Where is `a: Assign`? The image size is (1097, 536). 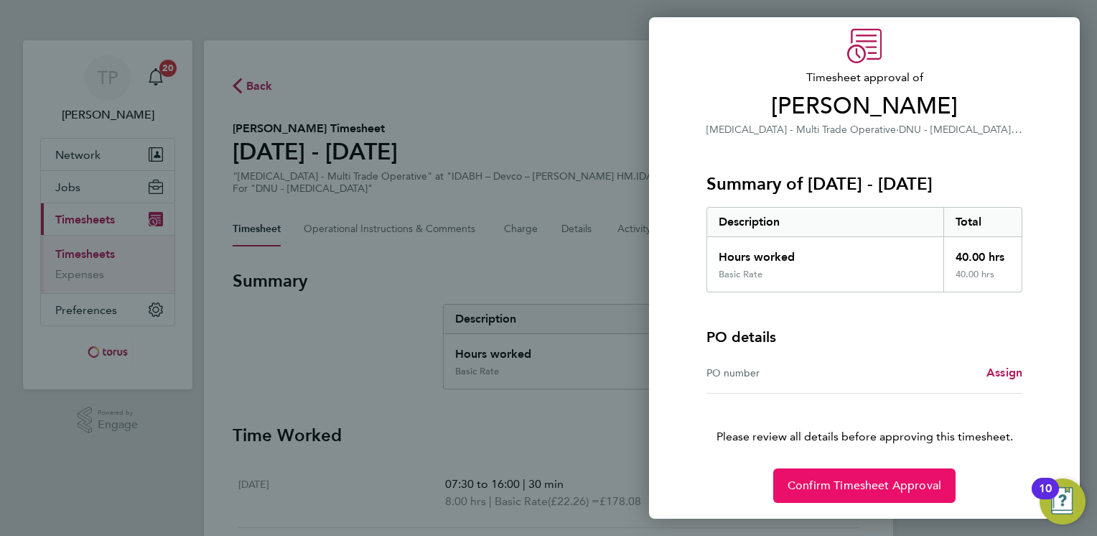
a: Assign is located at coordinates (1005, 373).